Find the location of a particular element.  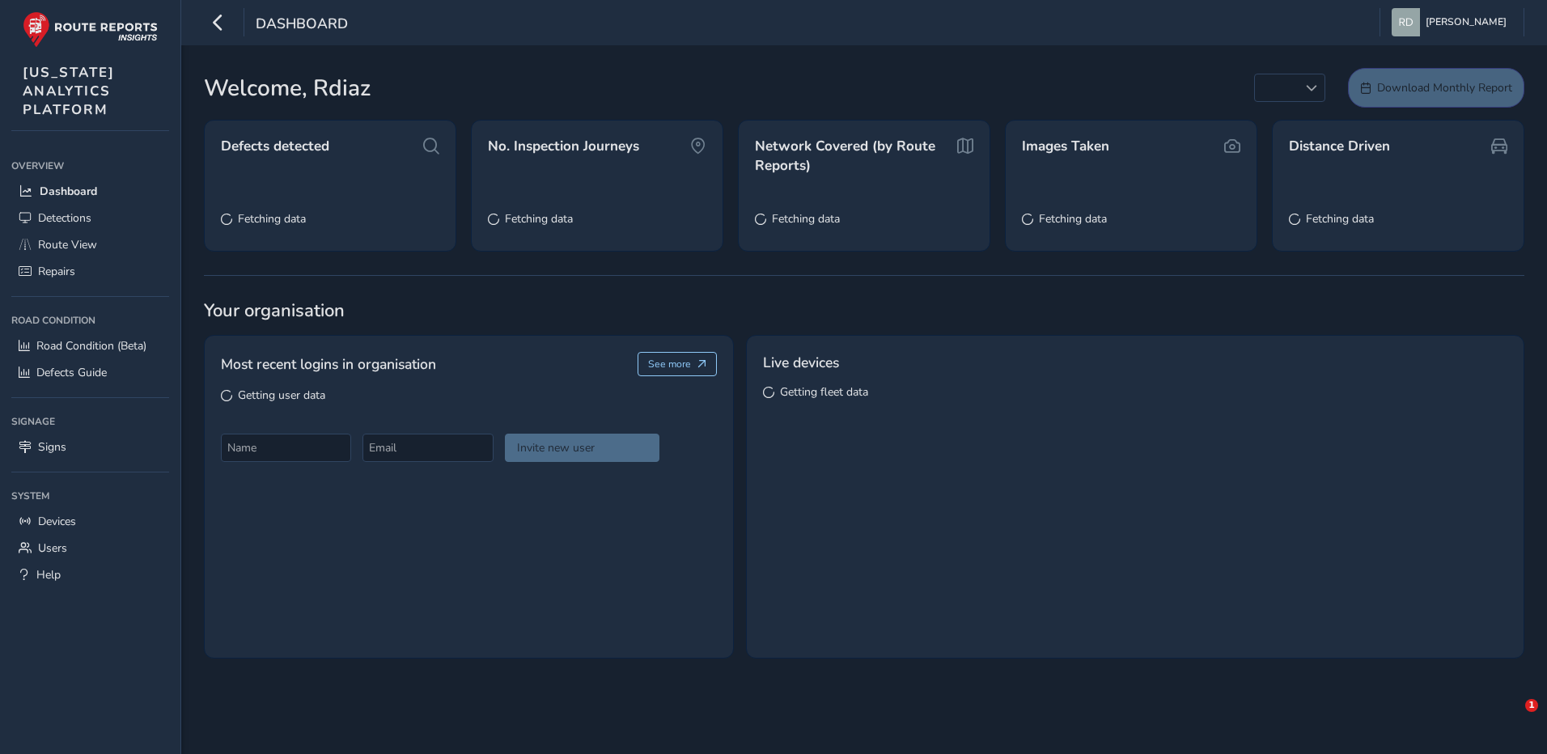

span: Images Taken is located at coordinates (1066, 146).